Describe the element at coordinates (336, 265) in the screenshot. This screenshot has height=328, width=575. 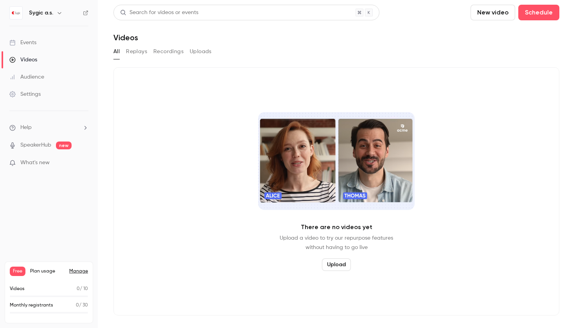
I see `button: Upload` at that location.